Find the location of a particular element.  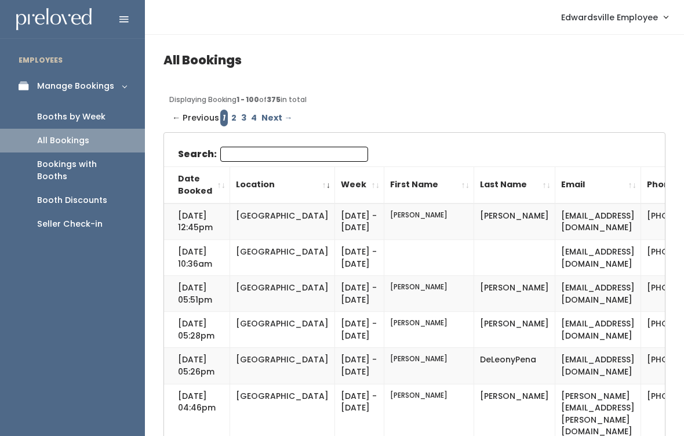

h4: All Bookings is located at coordinates (414, 60).